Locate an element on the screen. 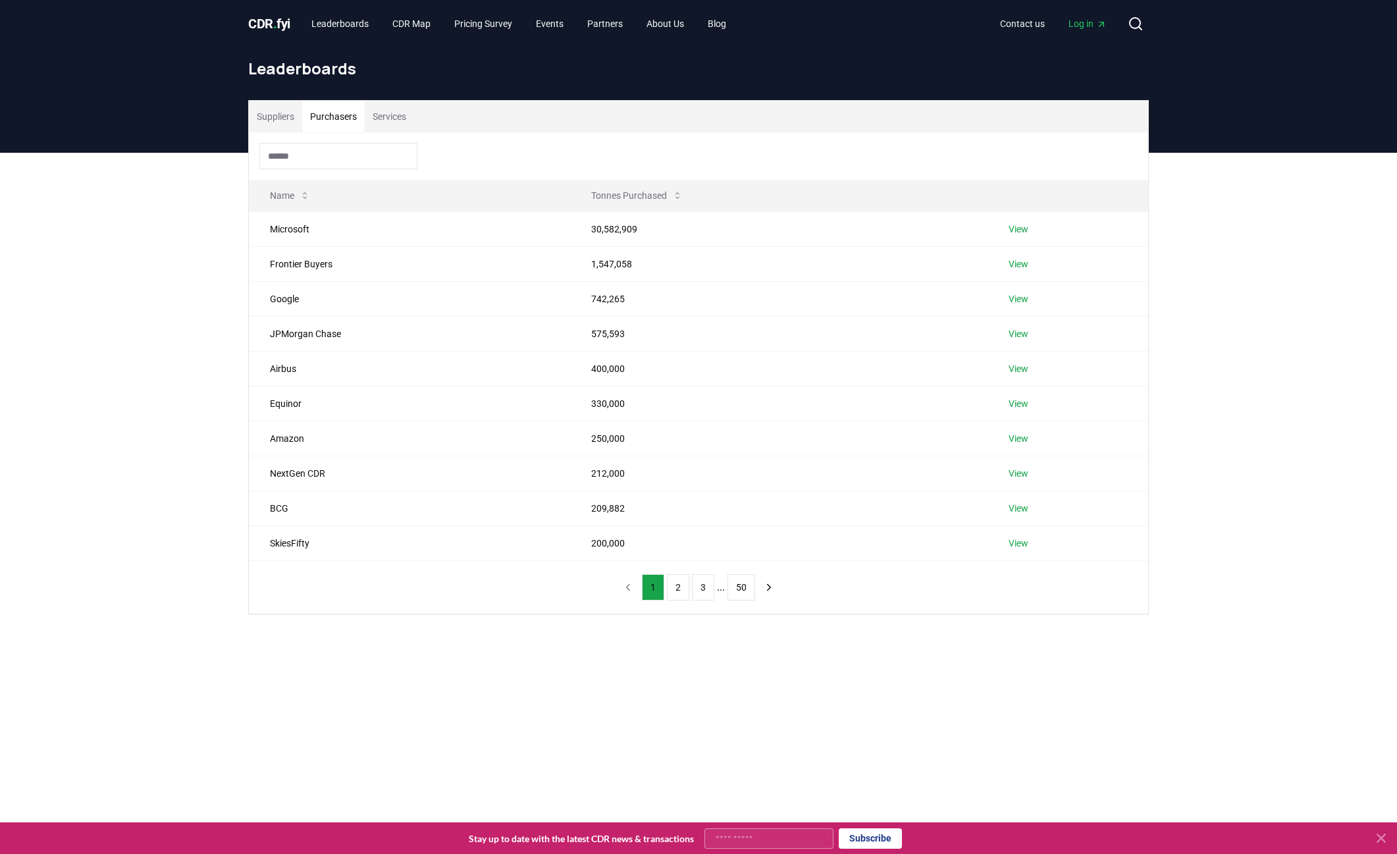 The image size is (1397, 854). a: CDR.fyi is located at coordinates (269, 24).